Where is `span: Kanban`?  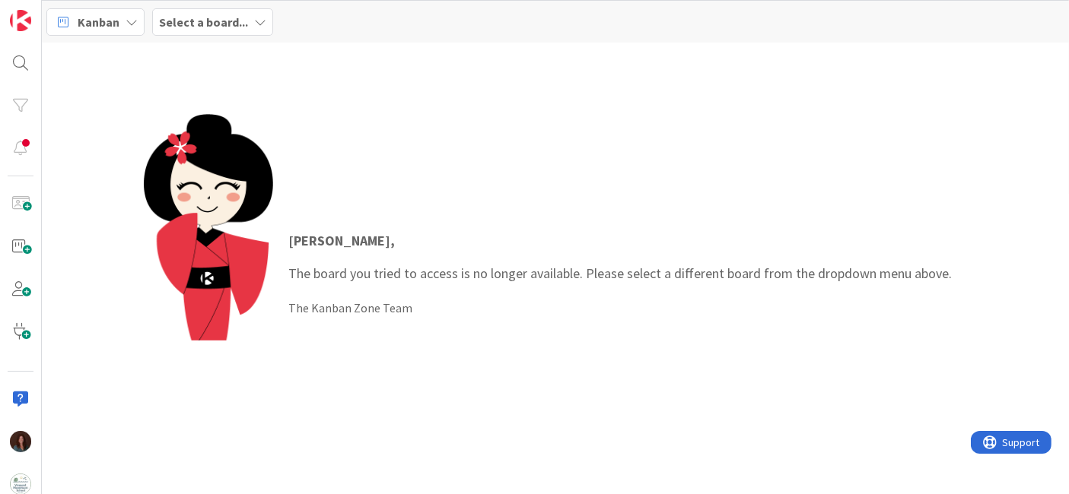
span: Kanban is located at coordinates (98, 22).